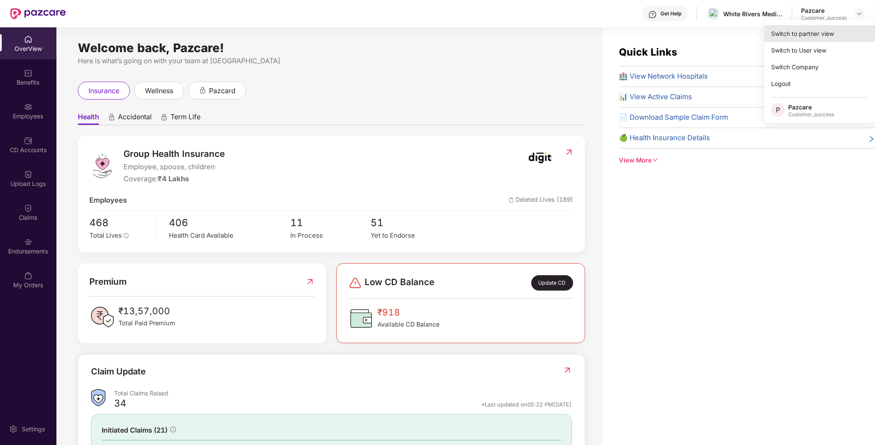 The height and width of the screenshot is (445, 875). Describe the element at coordinates (174, 154) in the screenshot. I see `span: Group Health Insurance` at that location.